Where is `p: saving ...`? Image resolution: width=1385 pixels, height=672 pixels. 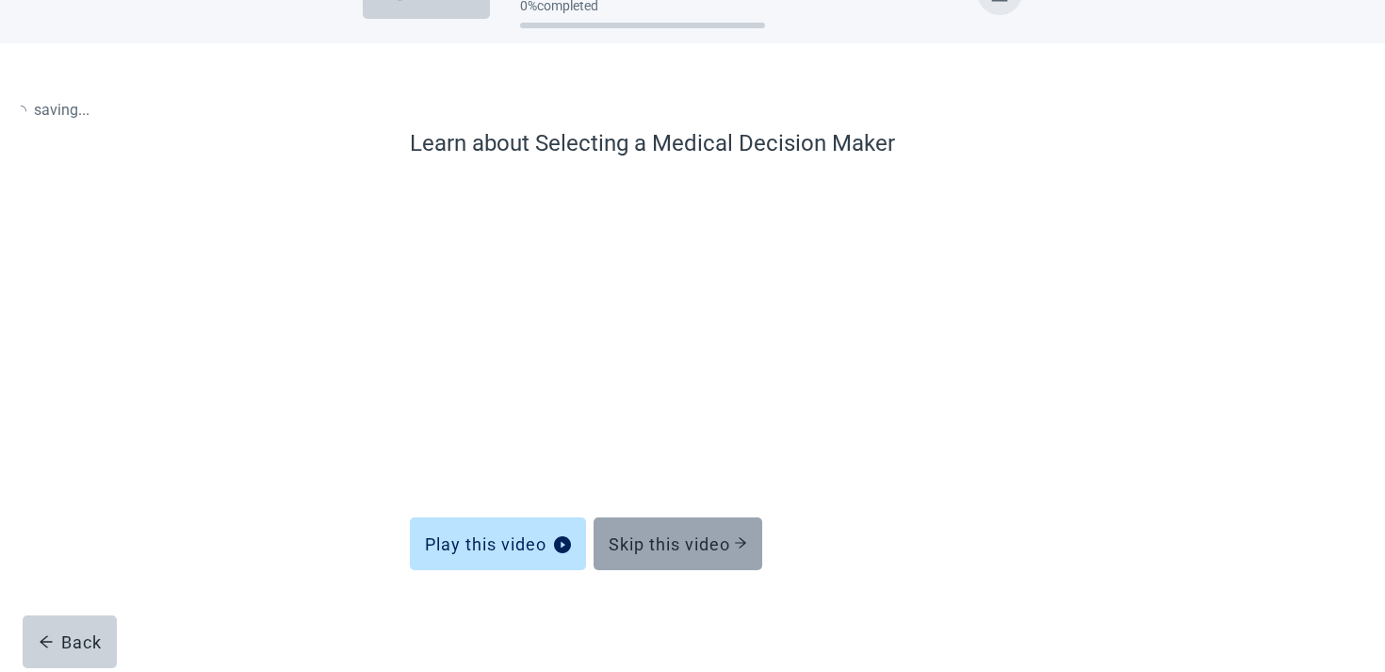 p: saving ... is located at coordinates (52, 109).